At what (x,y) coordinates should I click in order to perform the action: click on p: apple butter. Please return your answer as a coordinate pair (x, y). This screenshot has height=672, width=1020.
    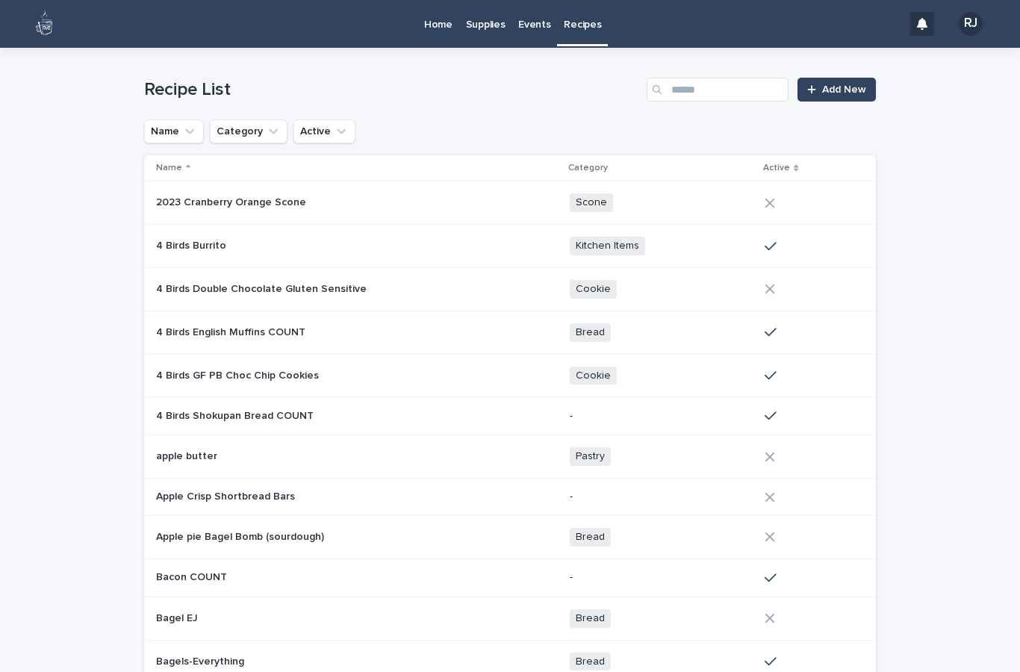
    Looking at the image, I should click on (188, 455).